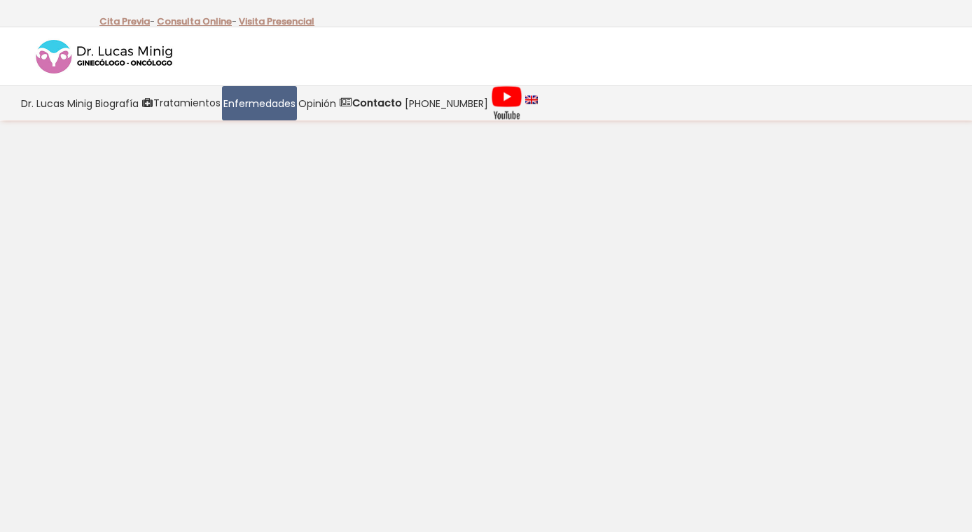 This screenshot has width=972, height=532. Describe the element at coordinates (531, 103) in the screenshot. I see `a: language english` at that location.